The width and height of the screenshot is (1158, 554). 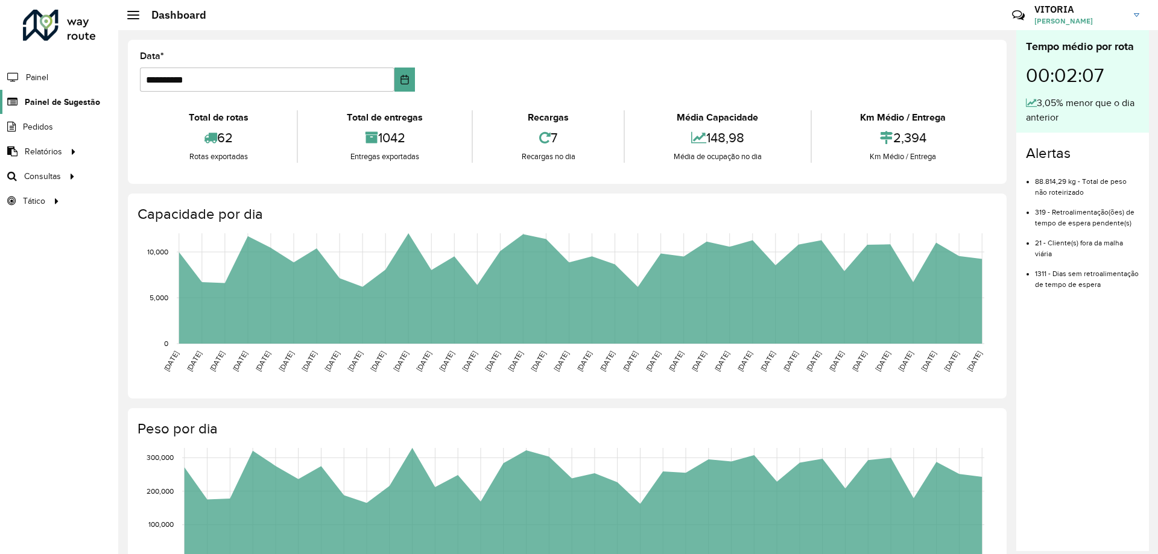 I want to click on span: Painel de Sugestão, so click(x=62, y=102).